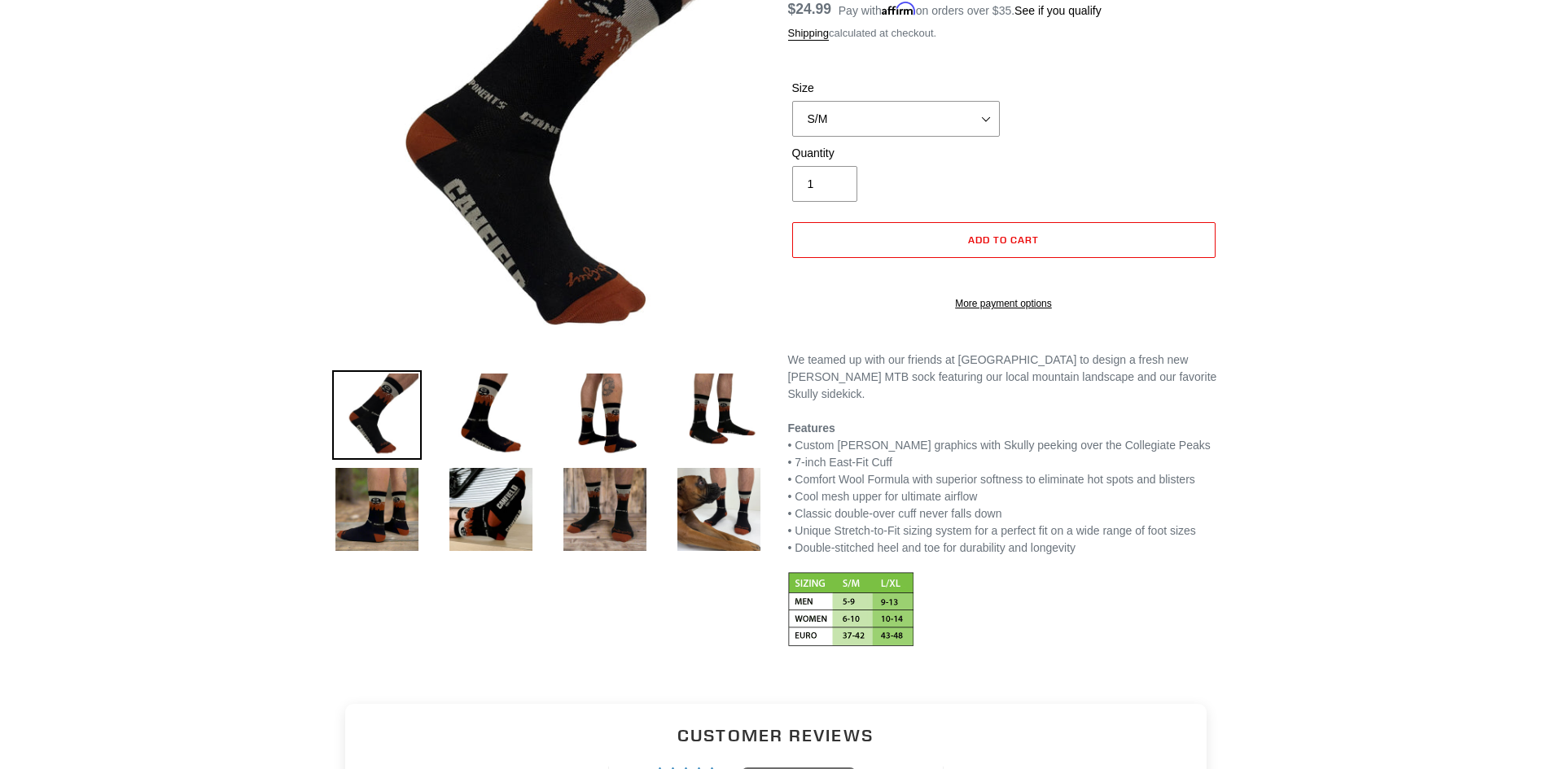  Describe the element at coordinates (812, 428) in the screenshot. I see `strong: Features` at that location.